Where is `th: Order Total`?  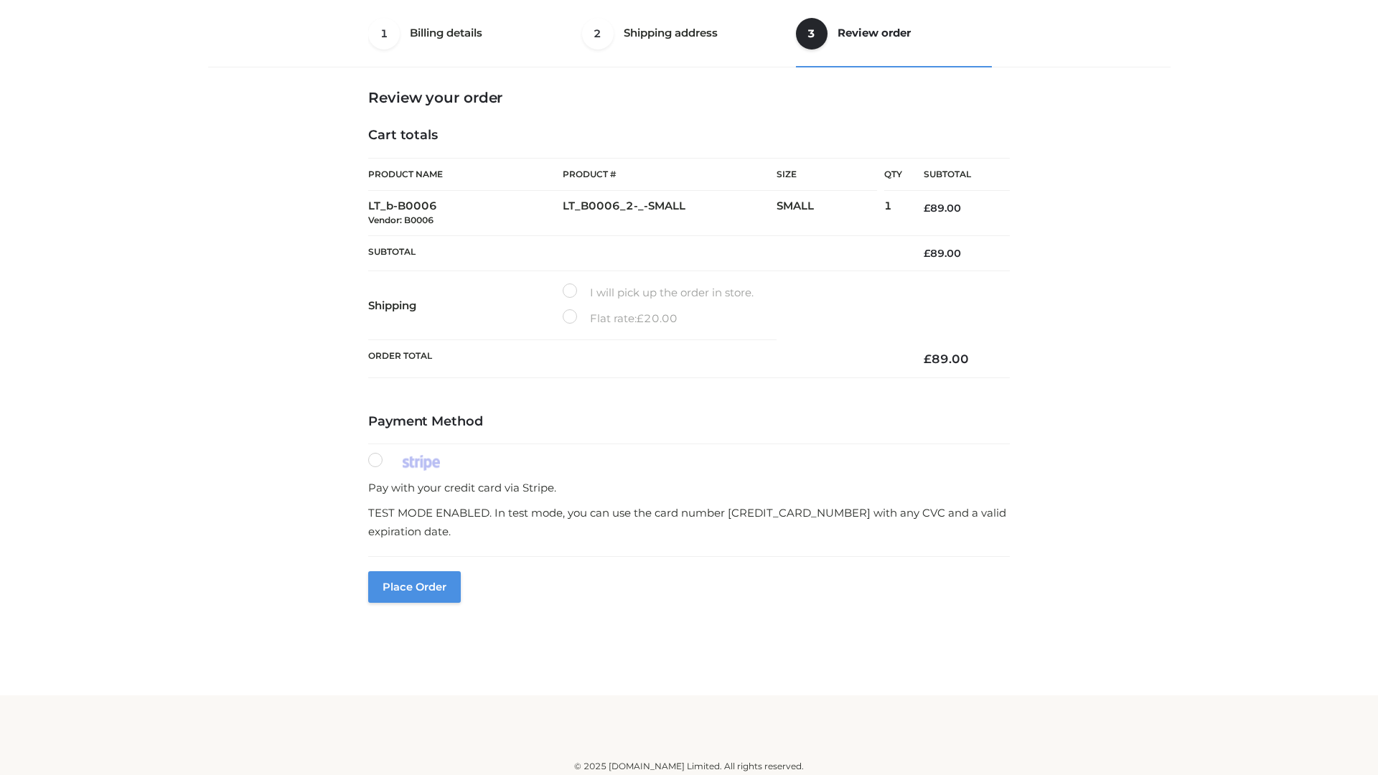
th: Order Total is located at coordinates (635, 359).